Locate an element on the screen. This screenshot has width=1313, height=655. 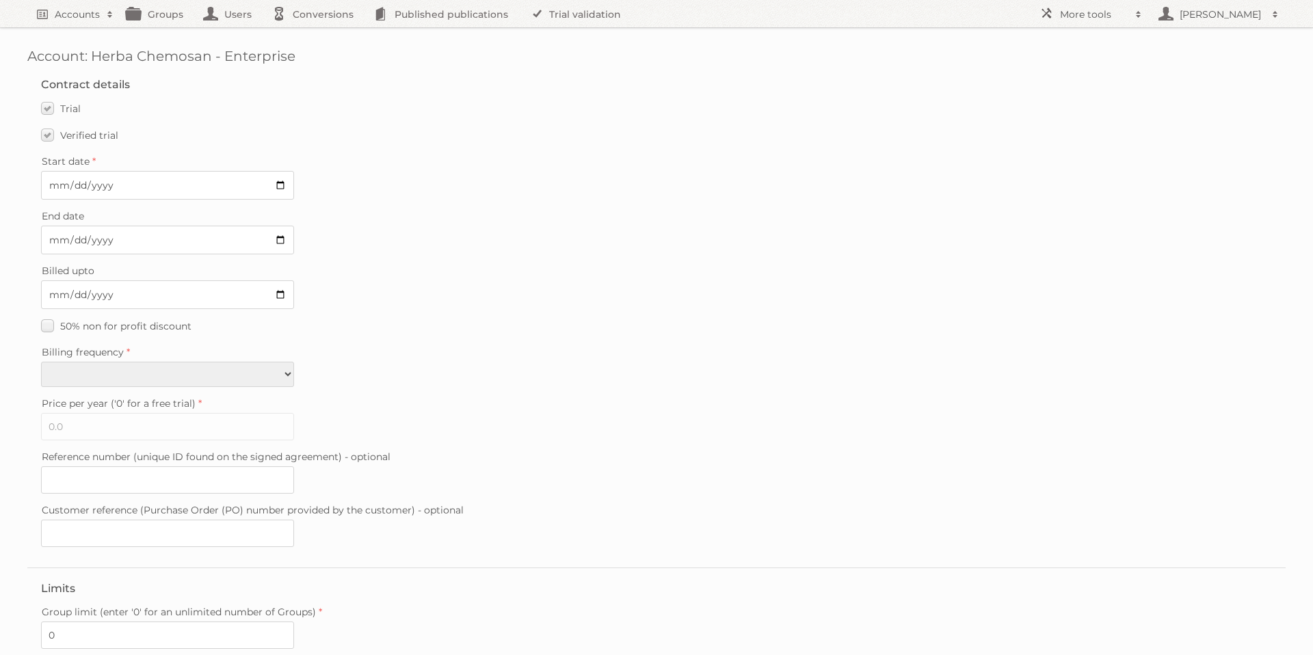
span: Billing frequency is located at coordinates (83, 352).